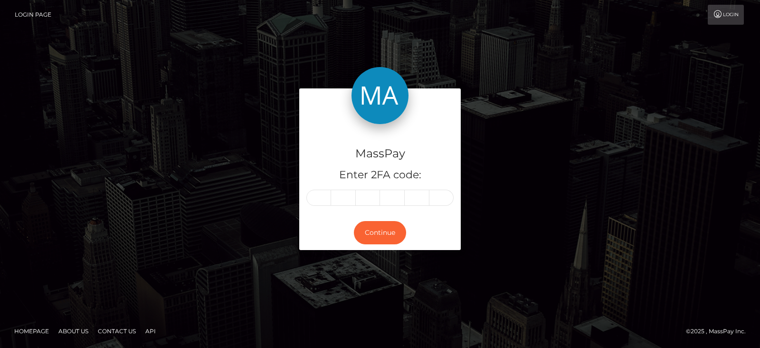  Describe the element at coordinates (73, 331) in the screenshot. I see `a: About Us` at that location.